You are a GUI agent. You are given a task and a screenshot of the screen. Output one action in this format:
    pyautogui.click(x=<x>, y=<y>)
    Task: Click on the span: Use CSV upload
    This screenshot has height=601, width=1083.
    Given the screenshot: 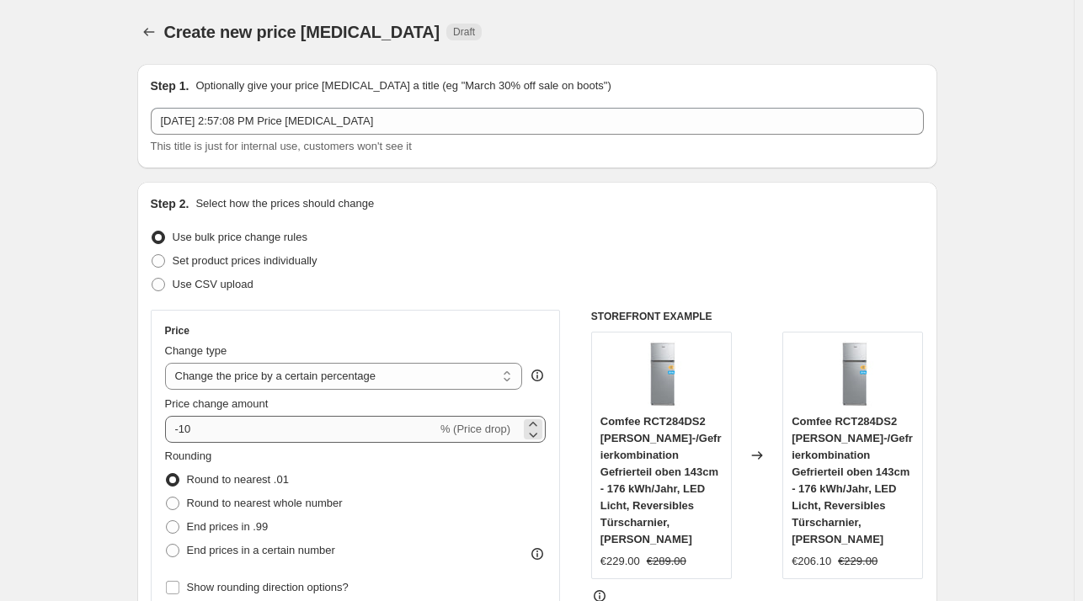 What is the action you would take?
    pyautogui.click(x=213, y=284)
    